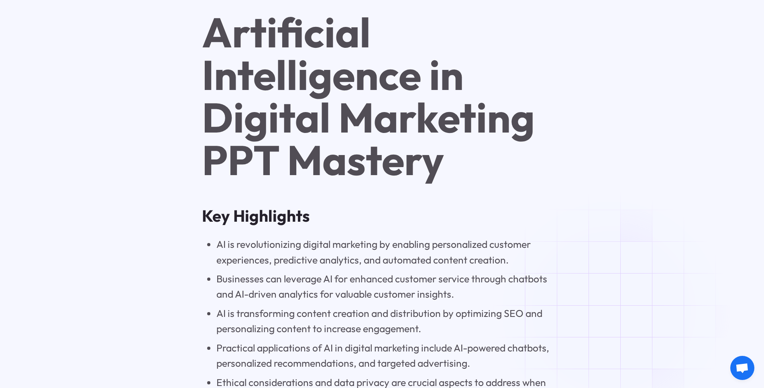  Describe the element at coordinates (389, 321) in the screenshot. I see `li: AI is transforming content creation and distribution by optimizing SEO and personalizing content ...` at that location.